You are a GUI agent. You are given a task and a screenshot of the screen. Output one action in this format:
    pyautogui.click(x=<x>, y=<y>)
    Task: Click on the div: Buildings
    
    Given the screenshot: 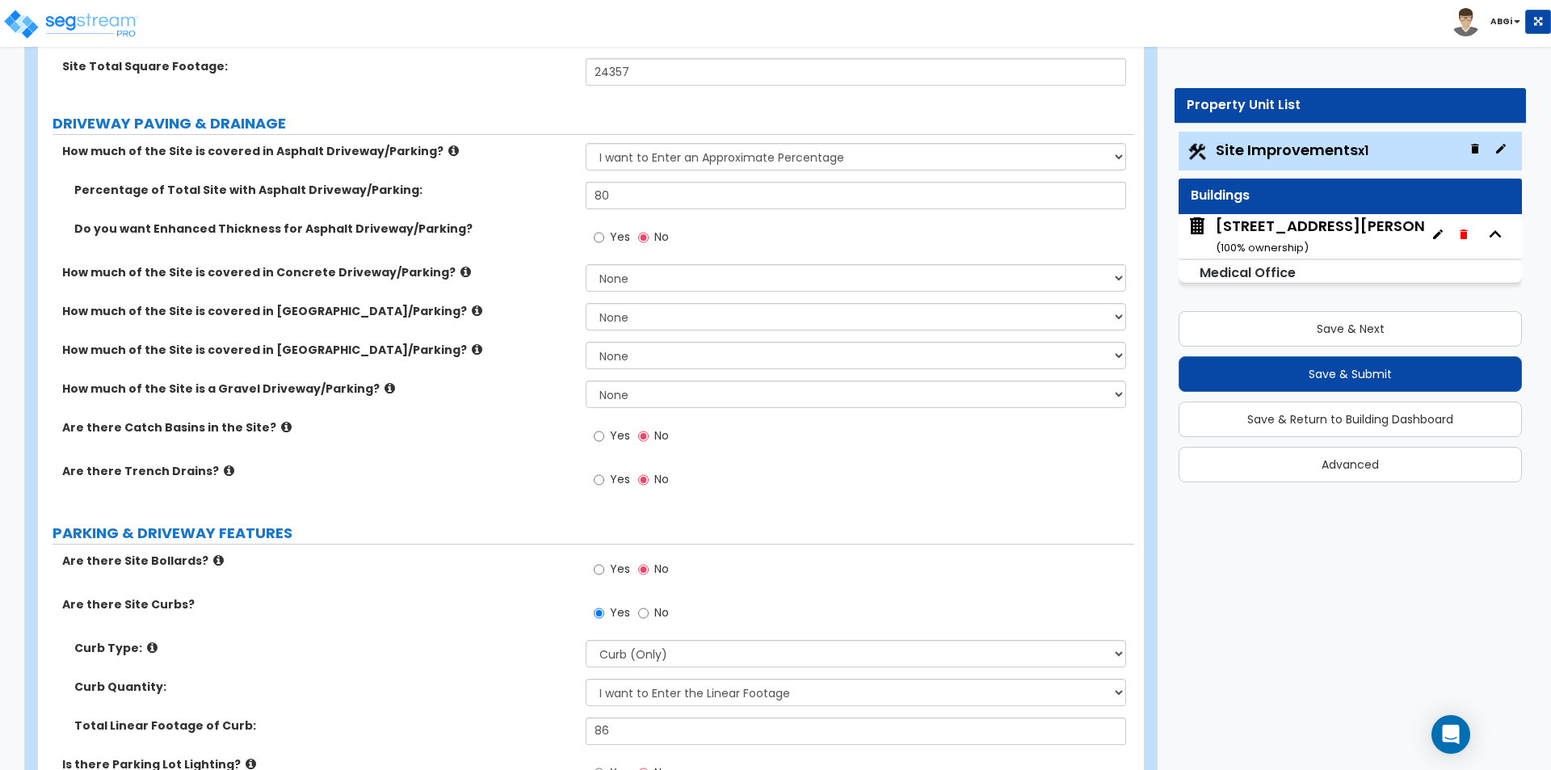 What is the action you would take?
    pyautogui.click(x=1350, y=195)
    